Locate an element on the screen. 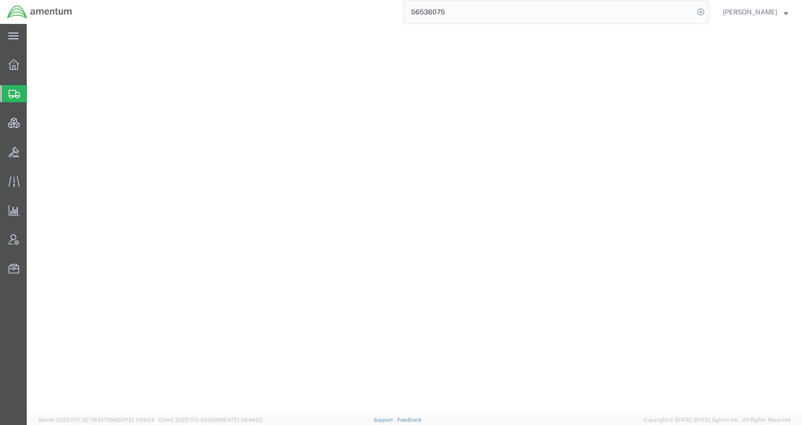 The height and width of the screenshot is (425, 802). img: logo is located at coordinates (40, 12).